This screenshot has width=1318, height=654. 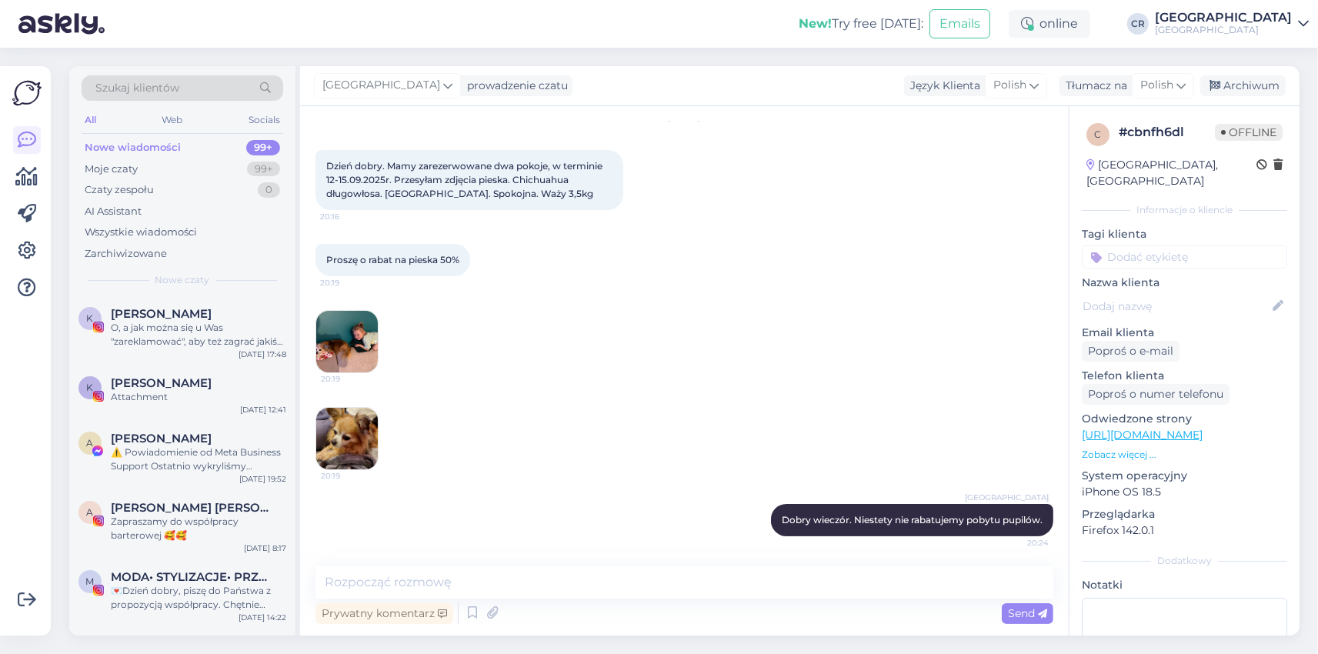 I want to click on div: CR, so click(x=1138, y=24).